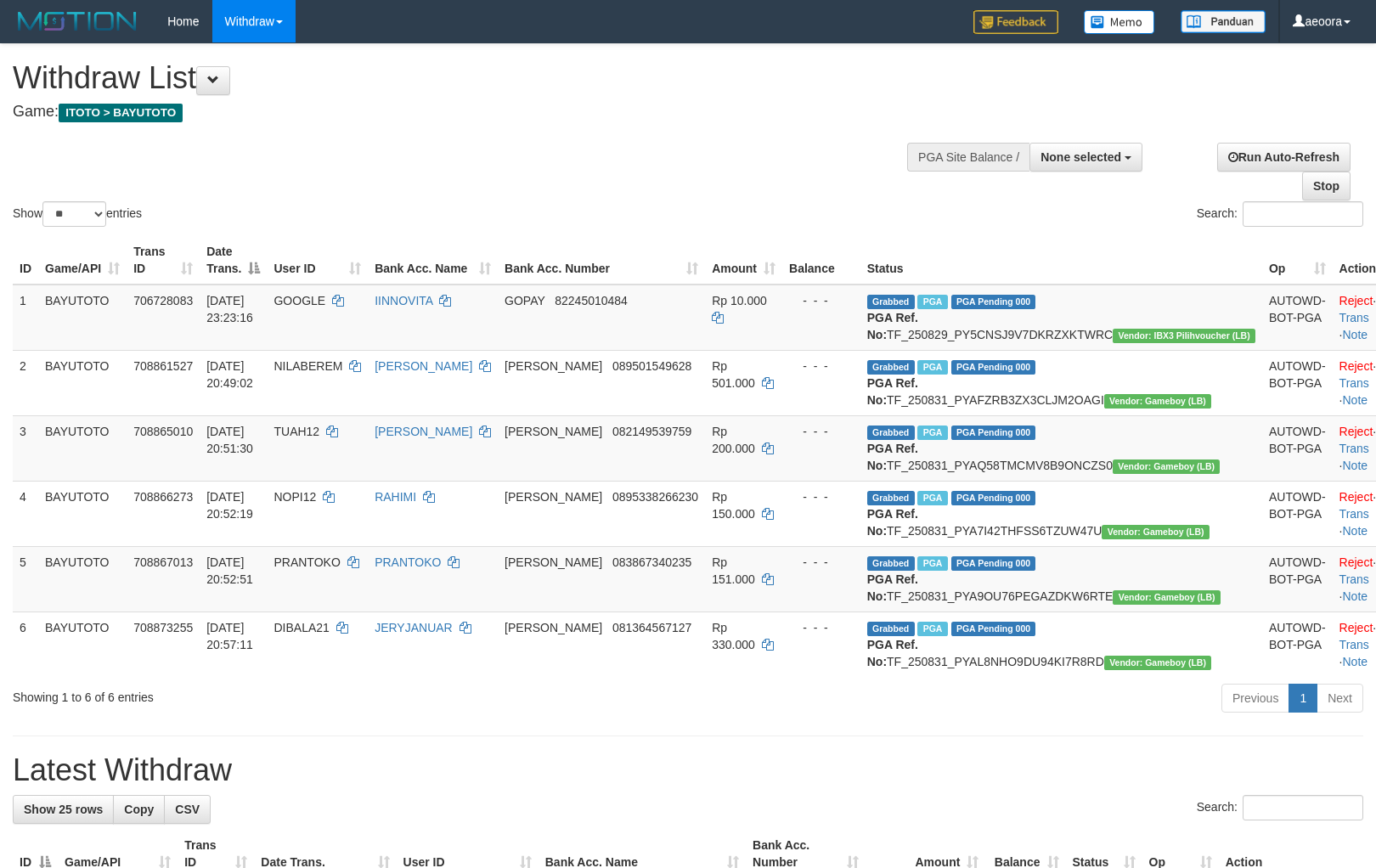  I want to click on td: TF_250831_PYAFZRB3ZX3CLJM2OAGI, so click(1061, 382).